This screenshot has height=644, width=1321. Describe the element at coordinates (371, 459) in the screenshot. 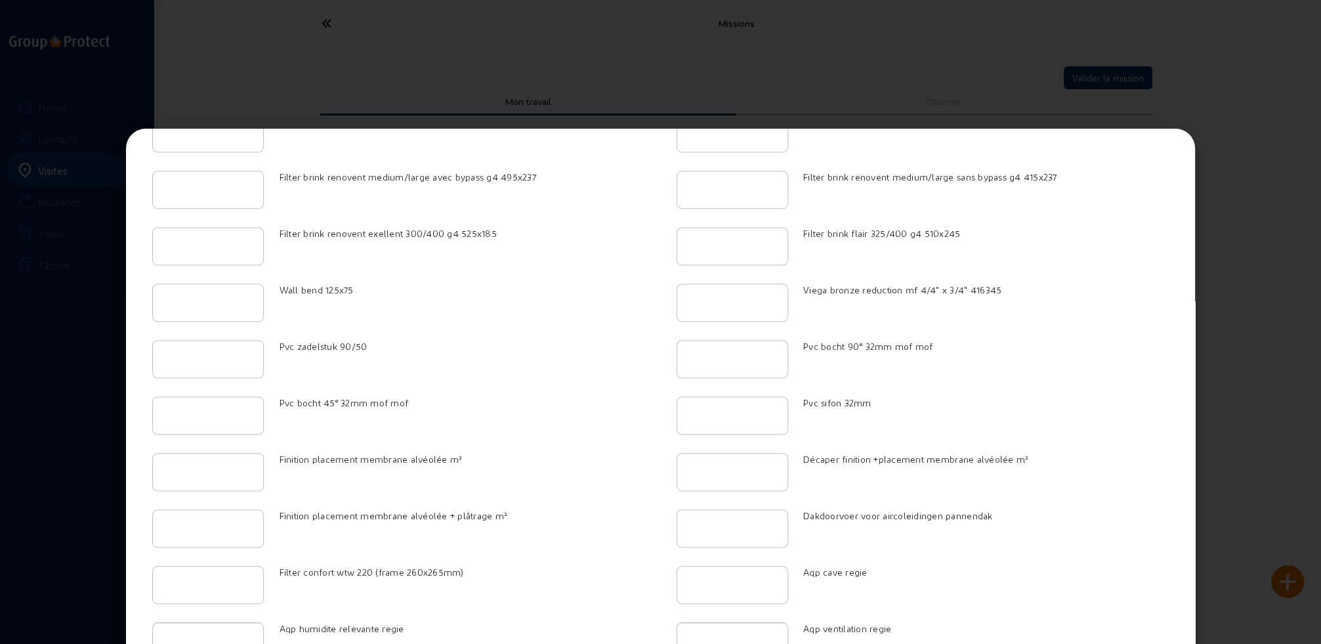

I see `span: Finition placement membrane alvéolée m²` at that location.